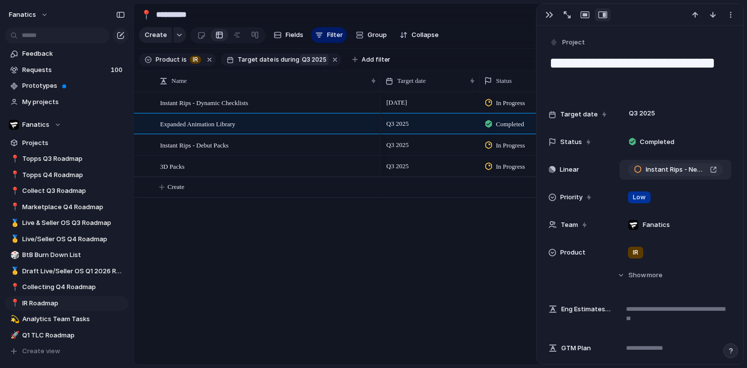 The width and height of the screenshot is (747, 368). I want to click on span: Live/Seller OS Q4 Roadmap, so click(74, 239).